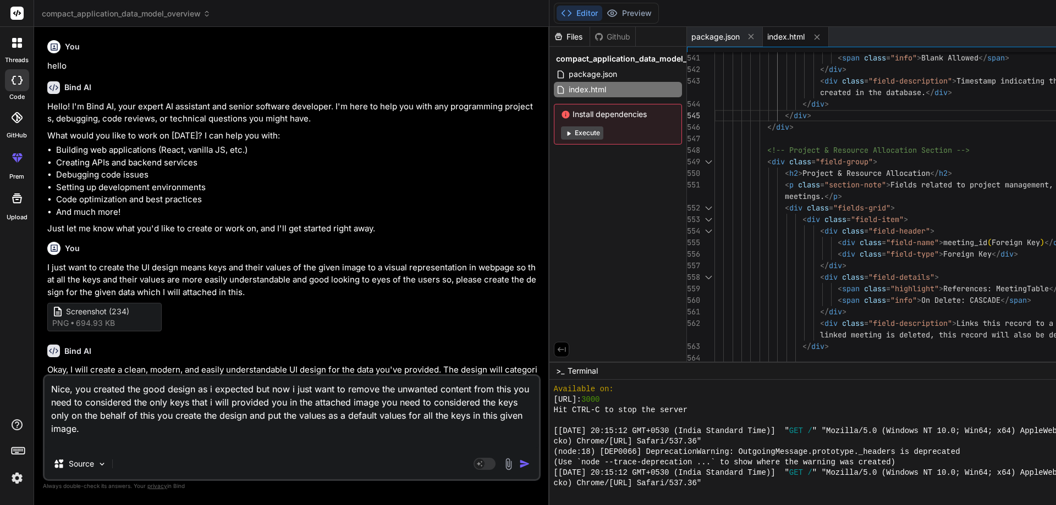 The image size is (1056, 505). What do you see at coordinates (293, 66) in the screenshot?
I see `p: hello` at bounding box center [293, 66].